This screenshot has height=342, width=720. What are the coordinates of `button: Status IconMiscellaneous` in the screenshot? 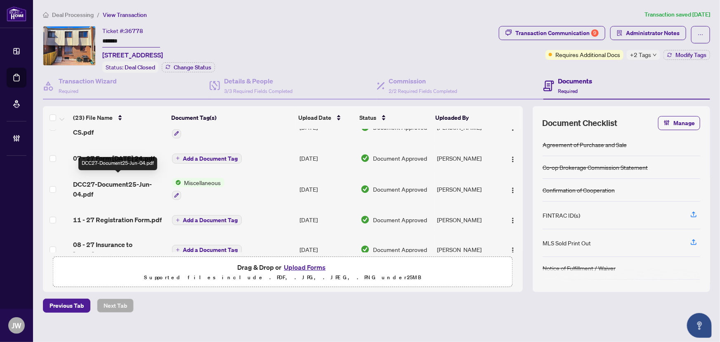 It's located at (198, 189).